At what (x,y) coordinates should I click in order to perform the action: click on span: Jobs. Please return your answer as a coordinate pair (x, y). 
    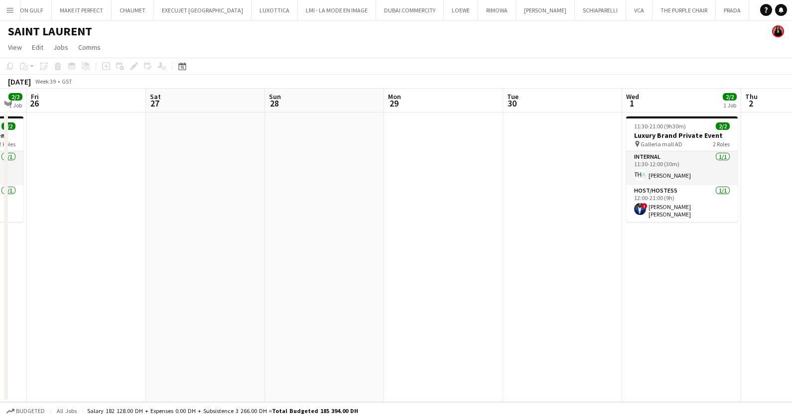
    Looking at the image, I should click on (61, 47).